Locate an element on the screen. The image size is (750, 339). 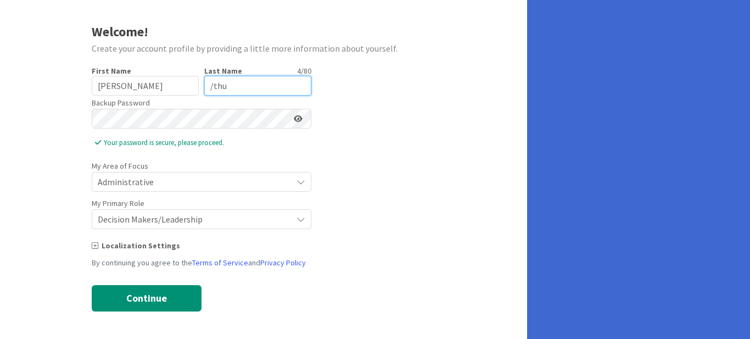
a: Terms of Service is located at coordinates (220, 262).